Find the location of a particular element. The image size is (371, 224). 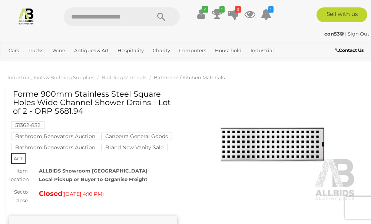

a: Canberra General Goods is located at coordinates (136, 136).